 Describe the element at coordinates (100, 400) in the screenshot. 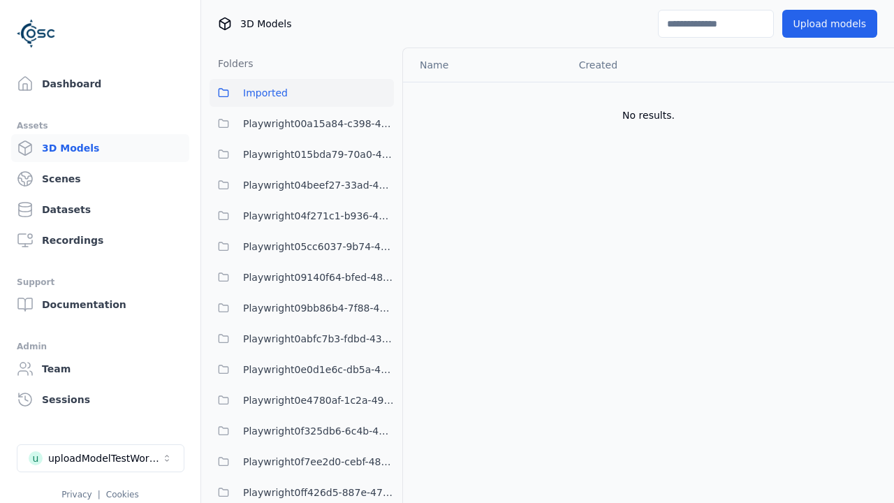

I see `a: Sessions` at that location.